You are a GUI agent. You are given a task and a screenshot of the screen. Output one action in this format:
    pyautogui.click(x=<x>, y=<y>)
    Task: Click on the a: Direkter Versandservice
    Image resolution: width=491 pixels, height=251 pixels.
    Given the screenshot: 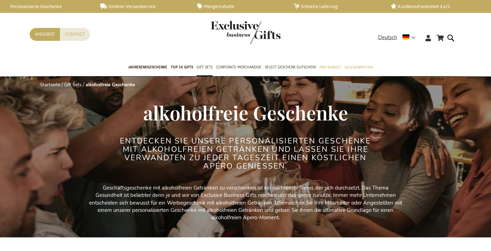 What is the action you would take?
    pyautogui.click(x=143, y=6)
    